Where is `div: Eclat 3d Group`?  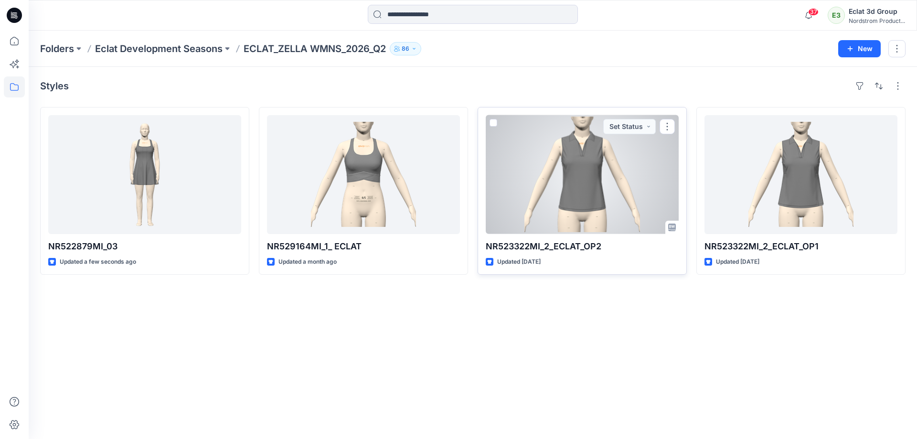 div: Eclat 3d Group is located at coordinates (877, 11).